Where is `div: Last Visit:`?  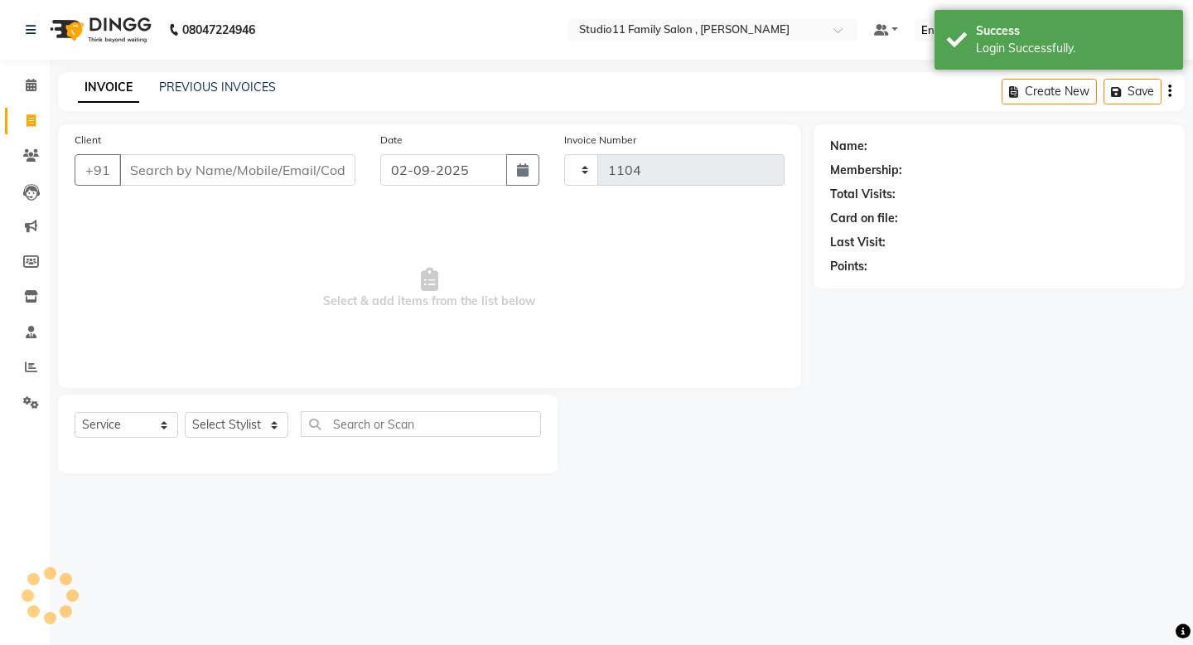
div: Last Visit: is located at coordinates (858, 242).